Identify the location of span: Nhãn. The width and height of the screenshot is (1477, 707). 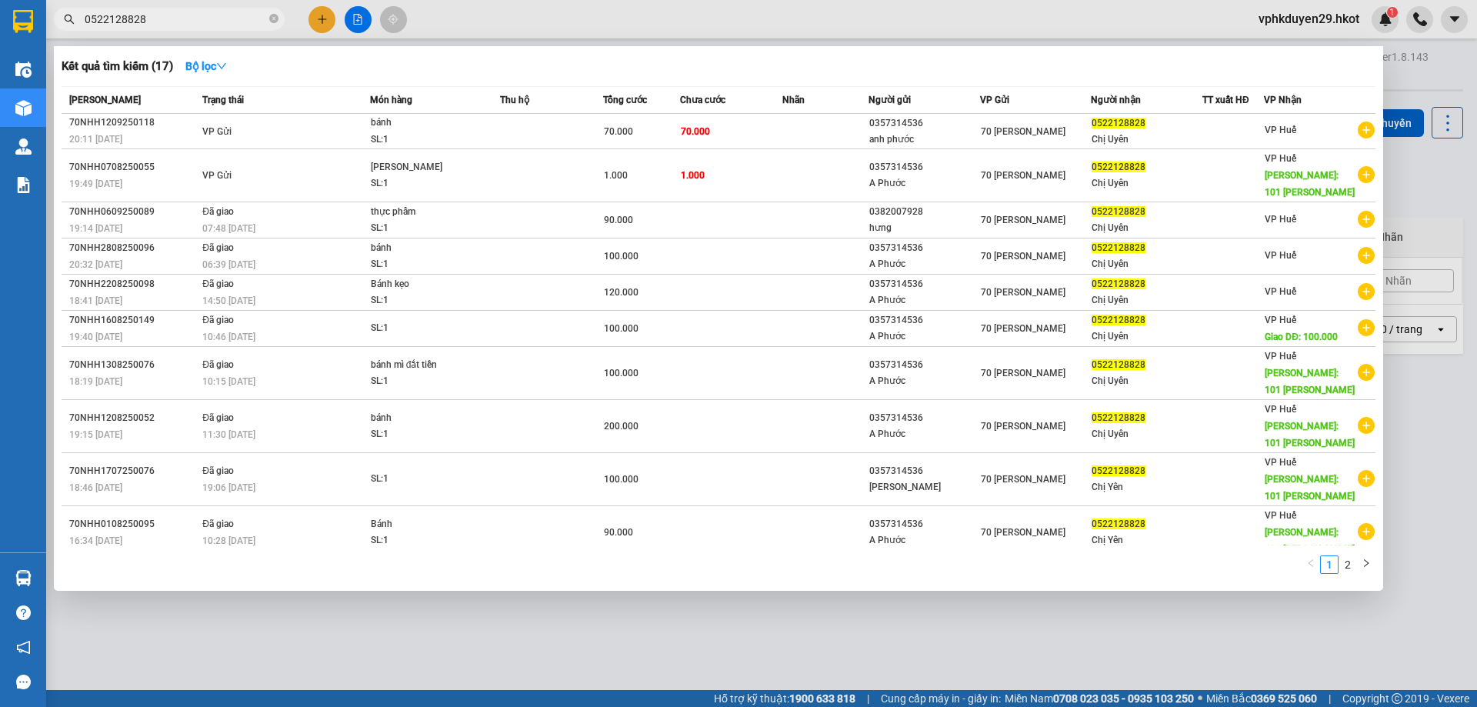
(793, 100).